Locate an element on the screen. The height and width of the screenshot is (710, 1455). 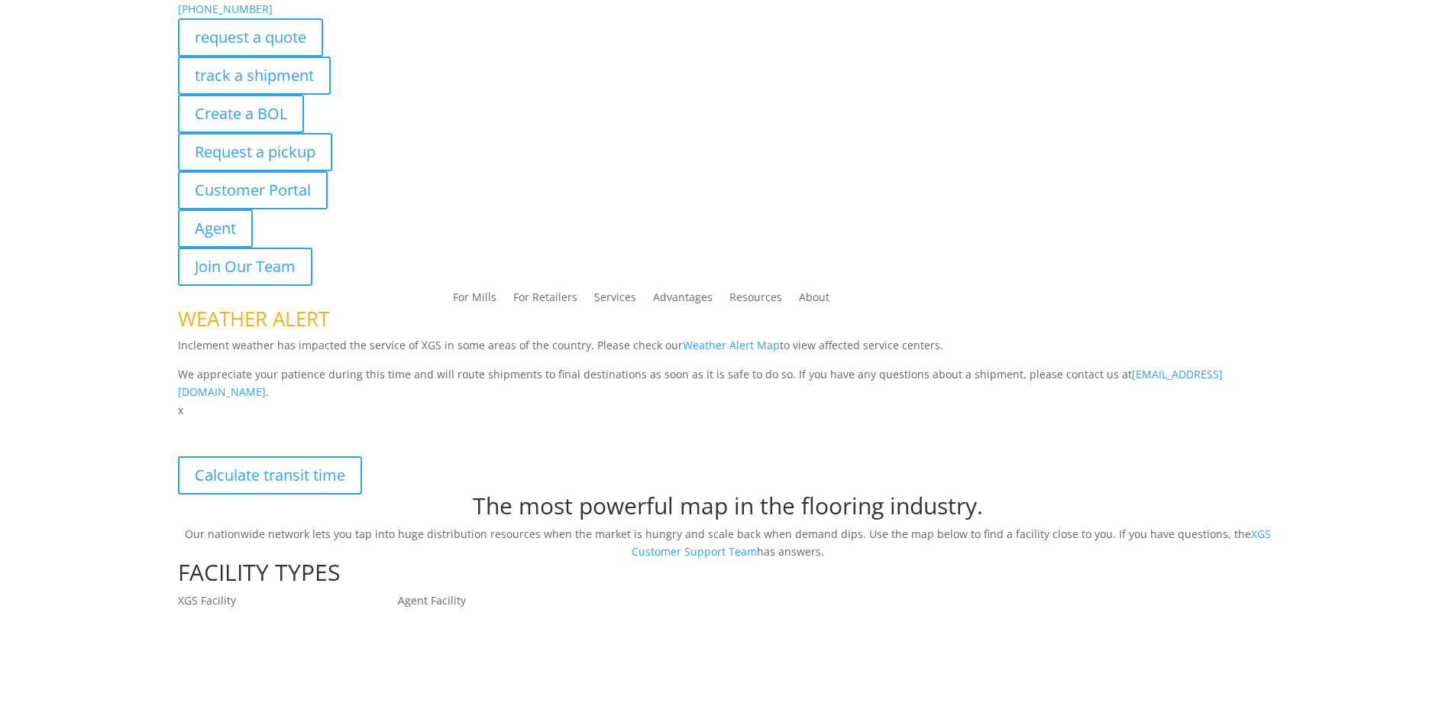
a: Weather Alert Map is located at coordinates (731, 345).